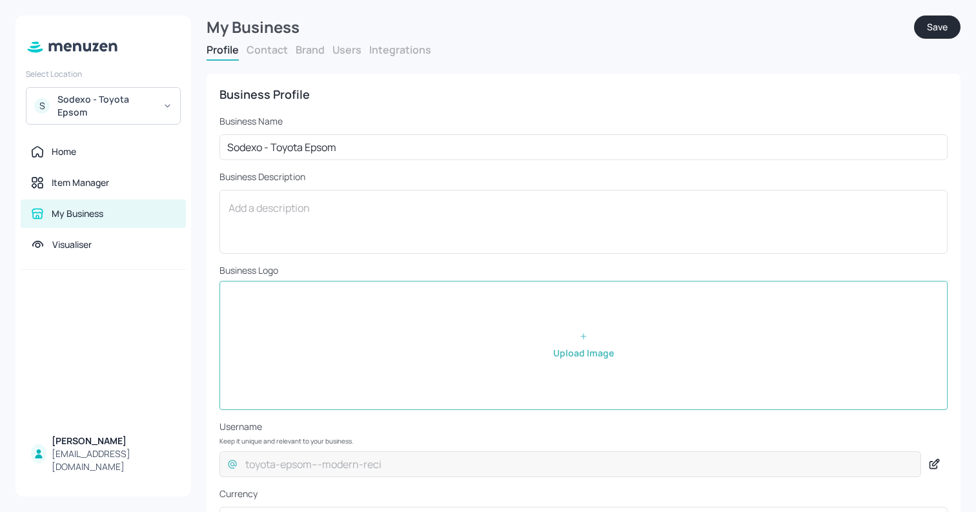  I want to click on p: Keep it unique and relevant to your business., so click(583, 441).